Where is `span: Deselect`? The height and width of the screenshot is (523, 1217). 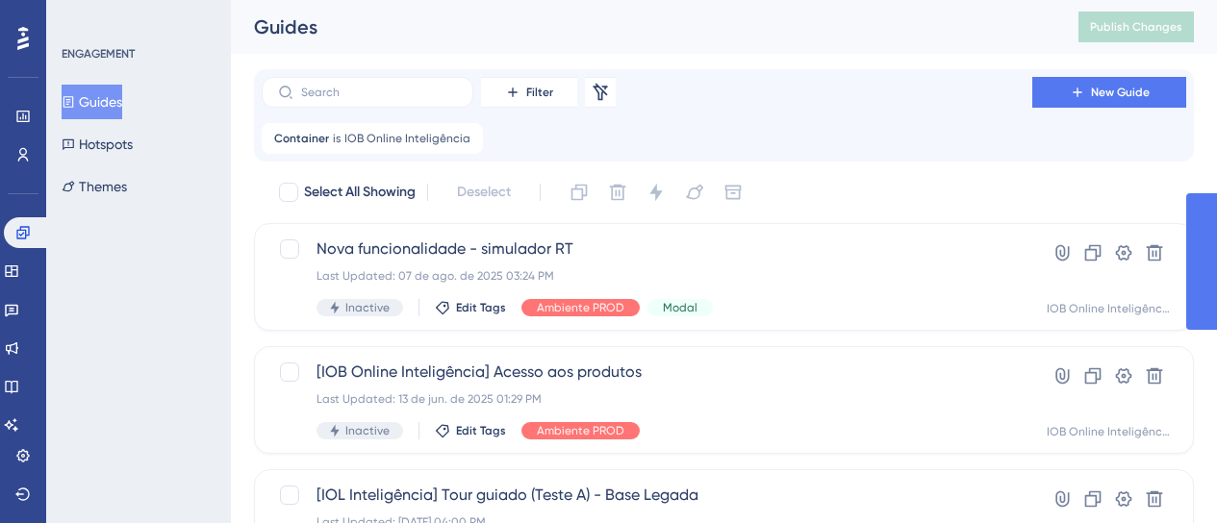
span: Deselect is located at coordinates (484, 192).